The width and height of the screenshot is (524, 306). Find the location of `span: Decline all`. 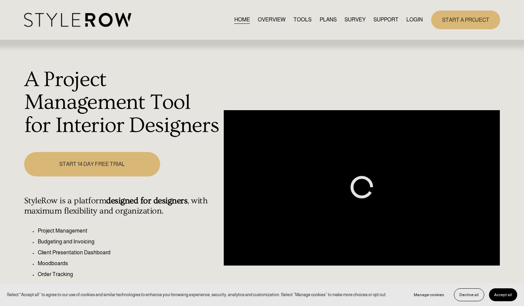

span: Decline all is located at coordinates (468, 295).